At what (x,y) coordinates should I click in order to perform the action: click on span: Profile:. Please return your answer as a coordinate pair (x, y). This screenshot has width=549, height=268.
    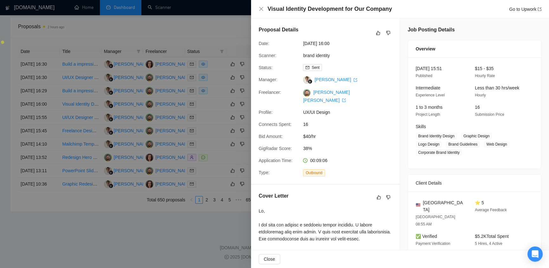
    Looking at the image, I should click on (266, 112).